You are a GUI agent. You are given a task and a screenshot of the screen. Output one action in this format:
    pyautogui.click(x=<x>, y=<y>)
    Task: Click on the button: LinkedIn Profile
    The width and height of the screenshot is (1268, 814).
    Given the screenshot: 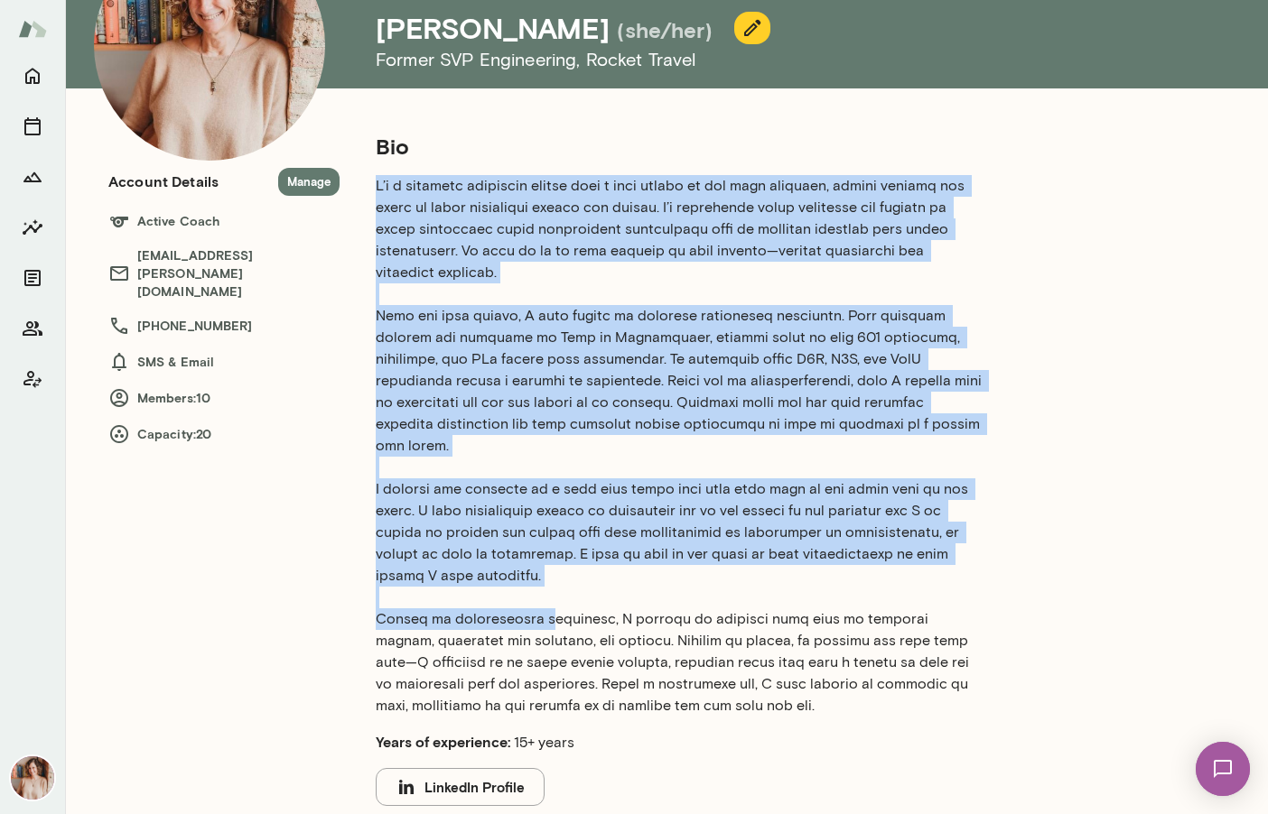 What is the action you would take?
    pyautogui.click(x=460, y=787)
    